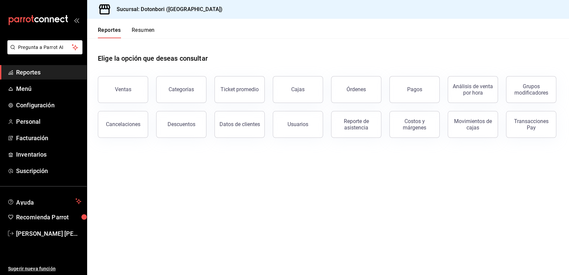 The image size is (569, 275). What do you see at coordinates (473, 124) in the screenshot?
I see `button: Movimientos de cajas` at bounding box center [473, 124].